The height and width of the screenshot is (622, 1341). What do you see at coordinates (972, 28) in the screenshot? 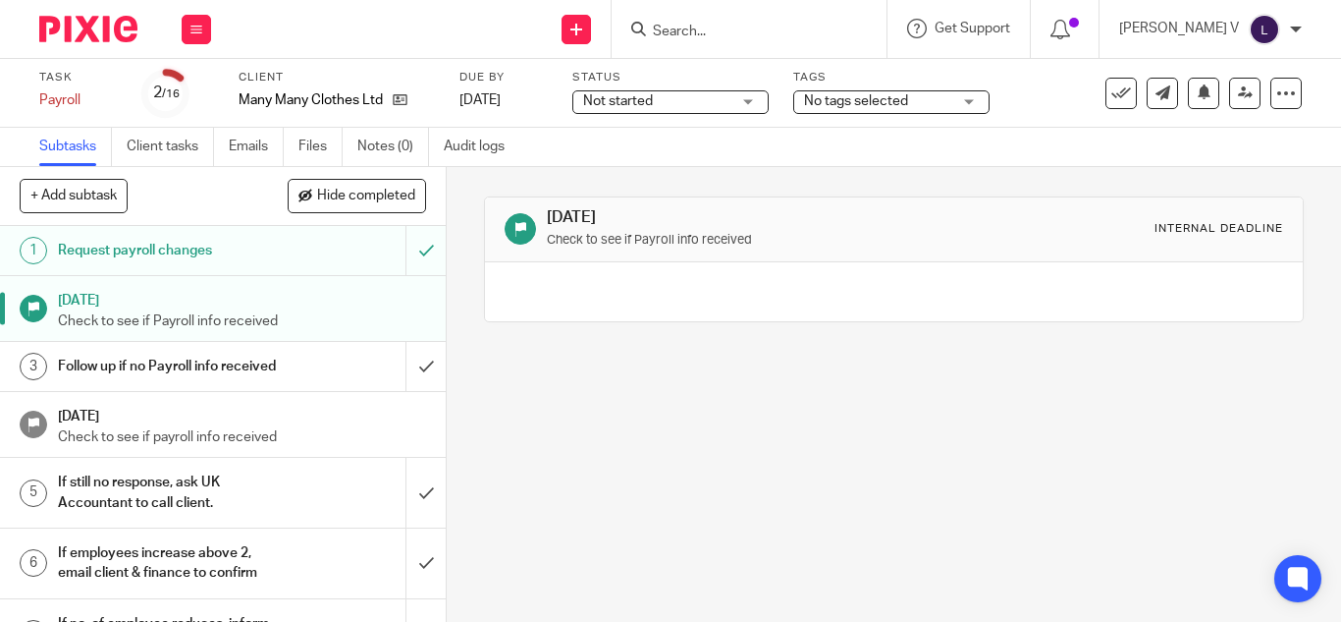
I see `span: Get Support` at bounding box center [972, 28].